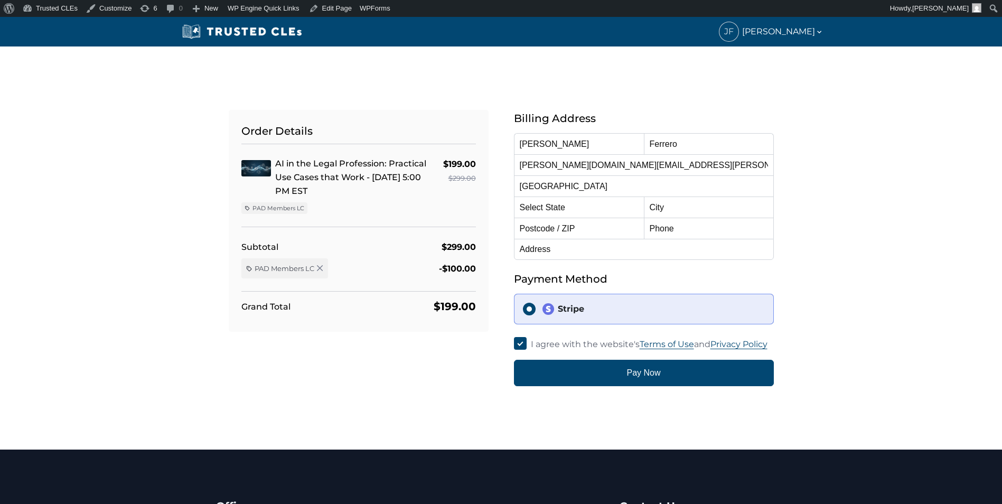  Describe the element at coordinates (242, 32) in the screenshot. I see `img: Trusted CLEs` at that location.